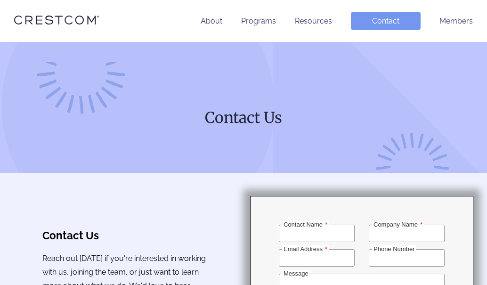  Describe the element at coordinates (313, 21) in the screenshot. I see `a: Resources` at that location.